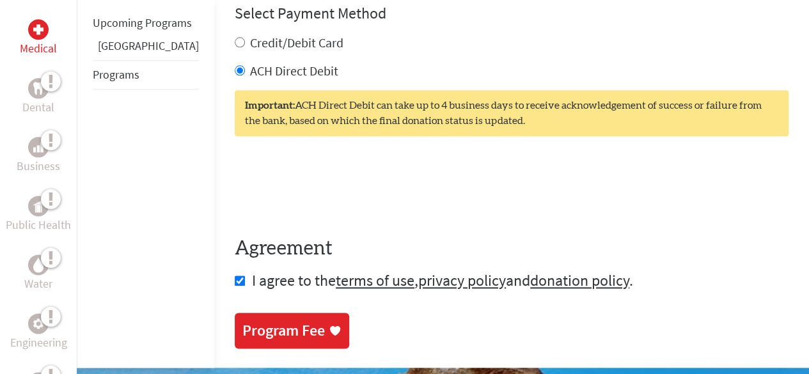  What do you see at coordinates (38, 324) in the screenshot?
I see `div: Engineering` at bounding box center [38, 324].